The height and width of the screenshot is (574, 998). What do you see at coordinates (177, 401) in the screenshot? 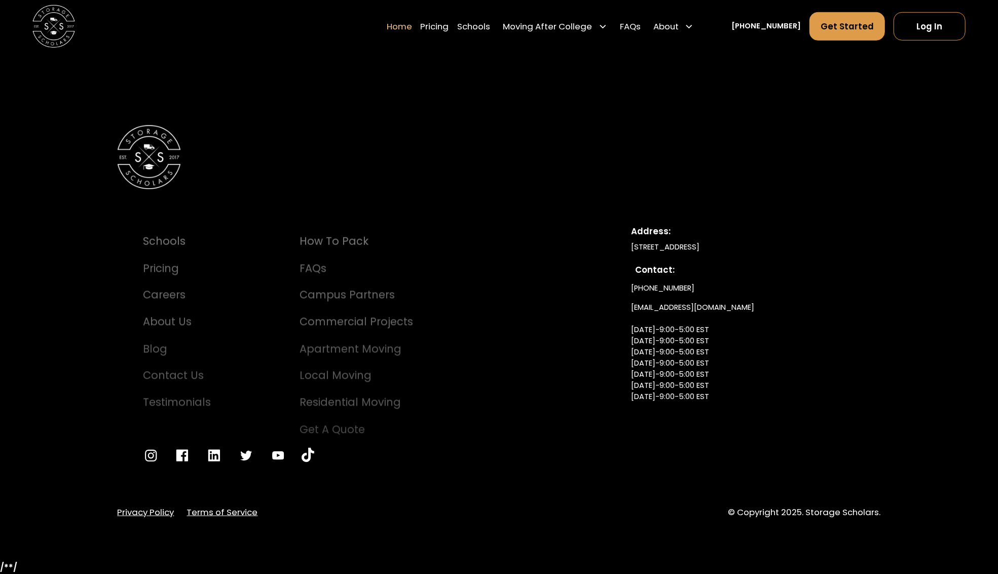
I see `a: Testimonials` at bounding box center [177, 401].